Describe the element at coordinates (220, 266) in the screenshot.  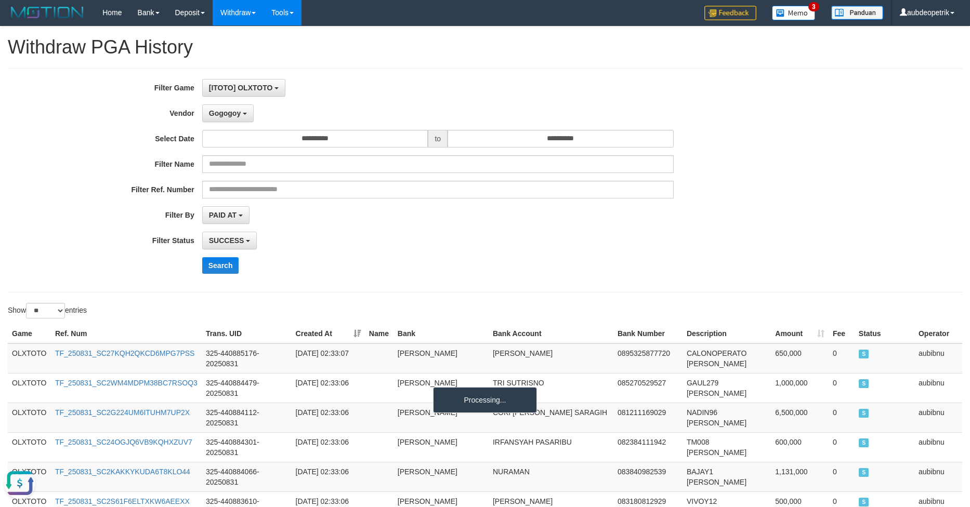
I see `button: Search` at that location.